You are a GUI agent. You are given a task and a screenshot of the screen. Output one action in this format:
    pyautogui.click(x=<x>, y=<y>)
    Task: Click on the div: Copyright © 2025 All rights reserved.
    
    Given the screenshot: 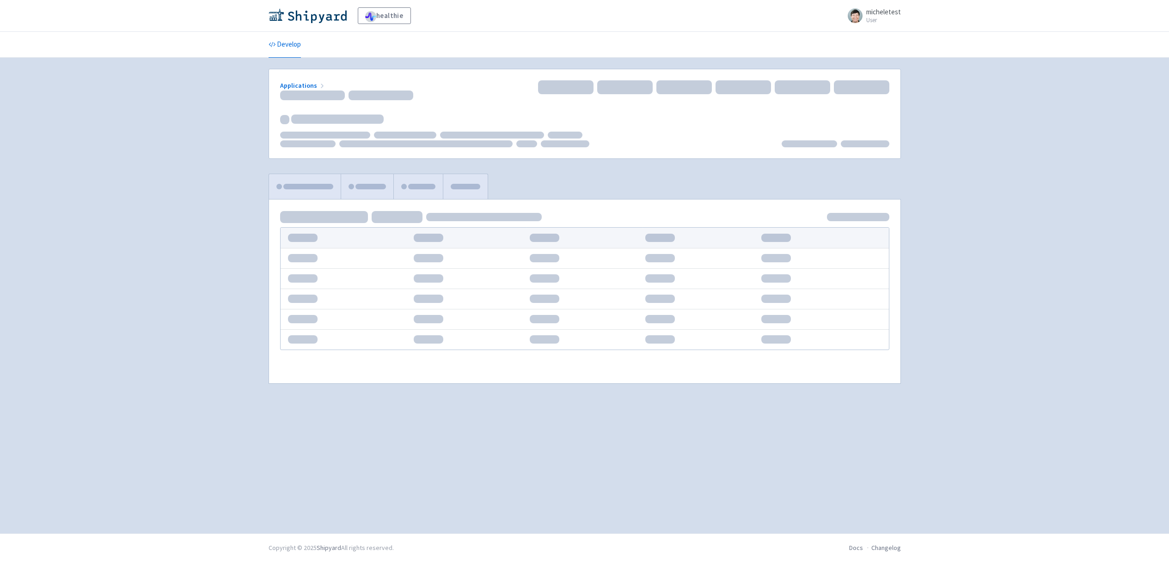 What is the action you would take?
    pyautogui.click(x=331, y=548)
    